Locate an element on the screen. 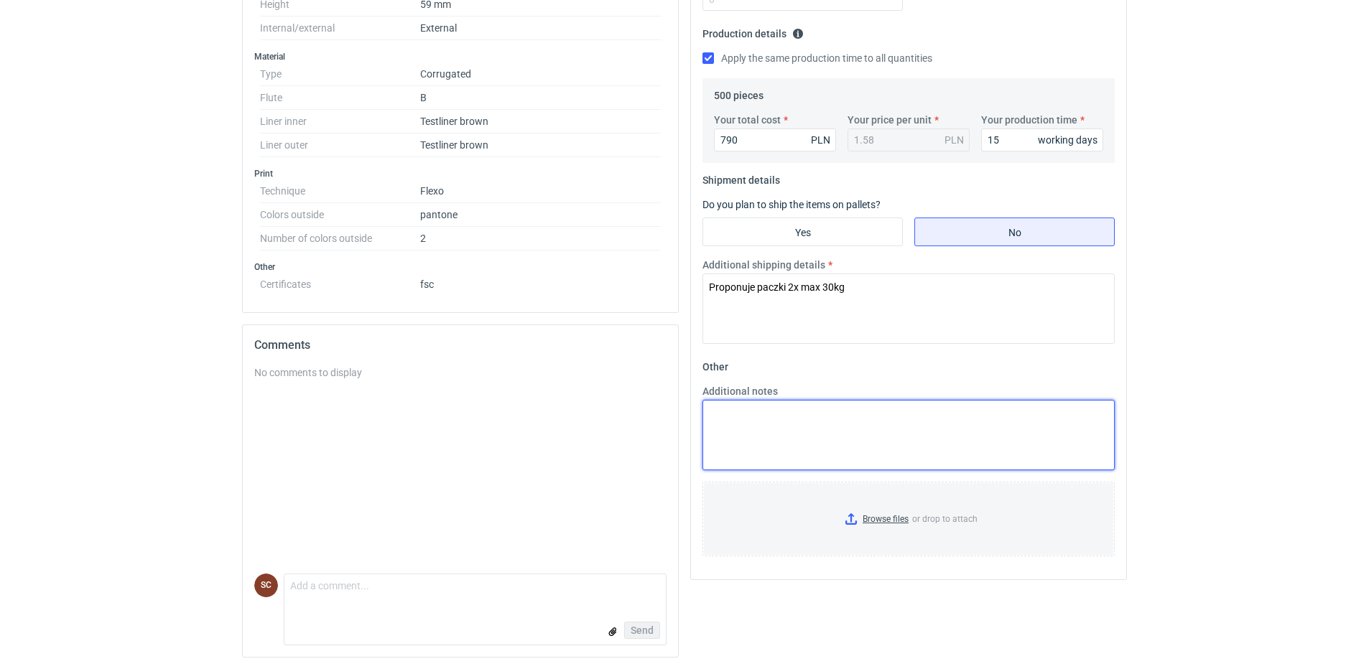 The image size is (1369, 669). label: No is located at coordinates (1014, 232).